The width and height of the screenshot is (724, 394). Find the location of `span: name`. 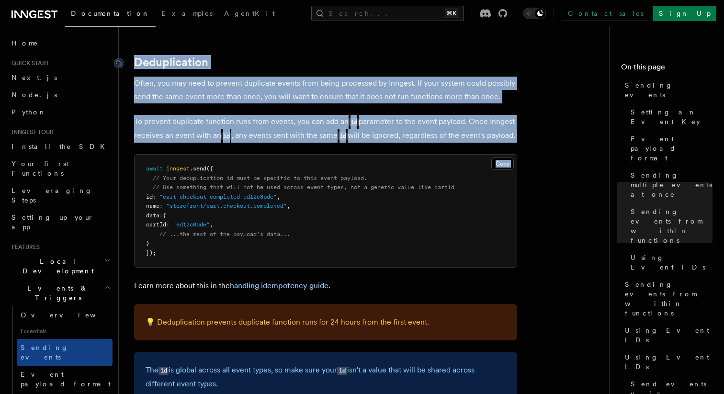

span: name is located at coordinates (153, 206).